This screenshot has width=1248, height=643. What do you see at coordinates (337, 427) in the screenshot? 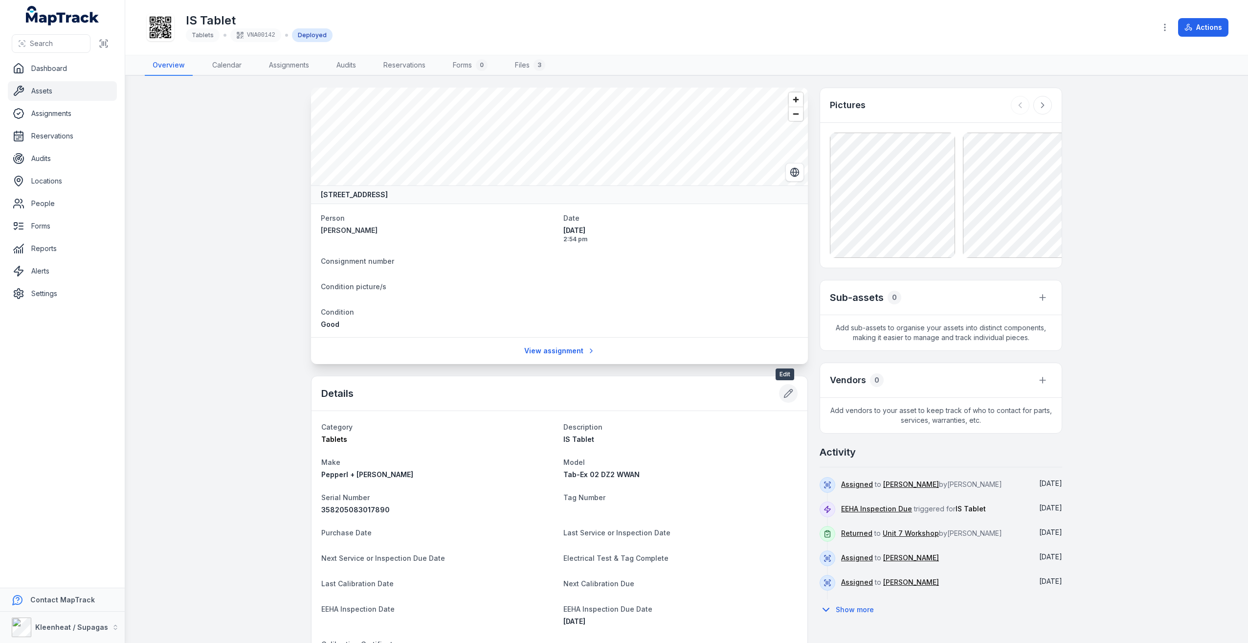
I see `span: Category` at bounding box center [337, 427].